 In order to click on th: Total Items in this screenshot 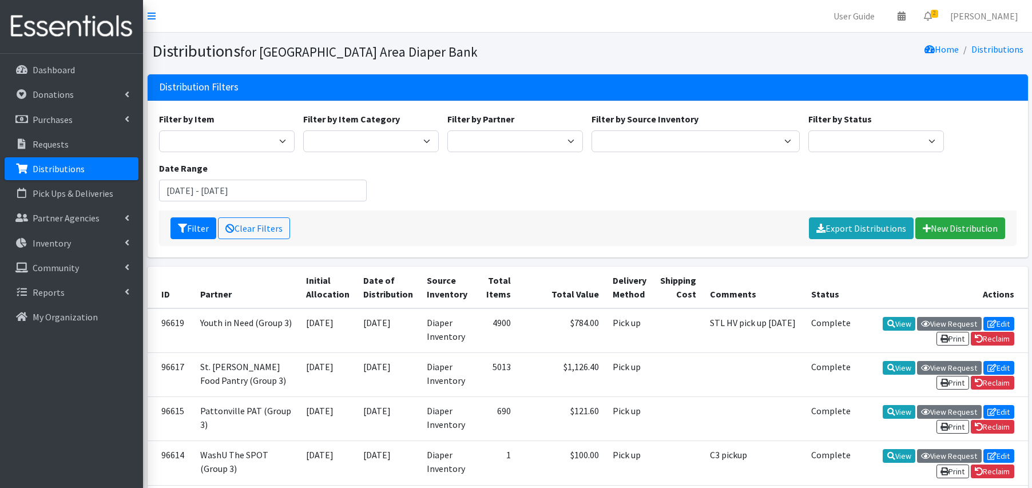, I will do `click(496, 287)`.